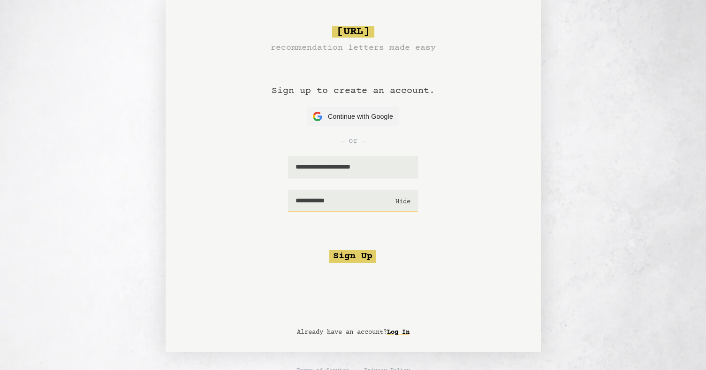 This screenshot has height=370, width=706. I want to click on h1: Sign up to create an account., so click(353, 81).